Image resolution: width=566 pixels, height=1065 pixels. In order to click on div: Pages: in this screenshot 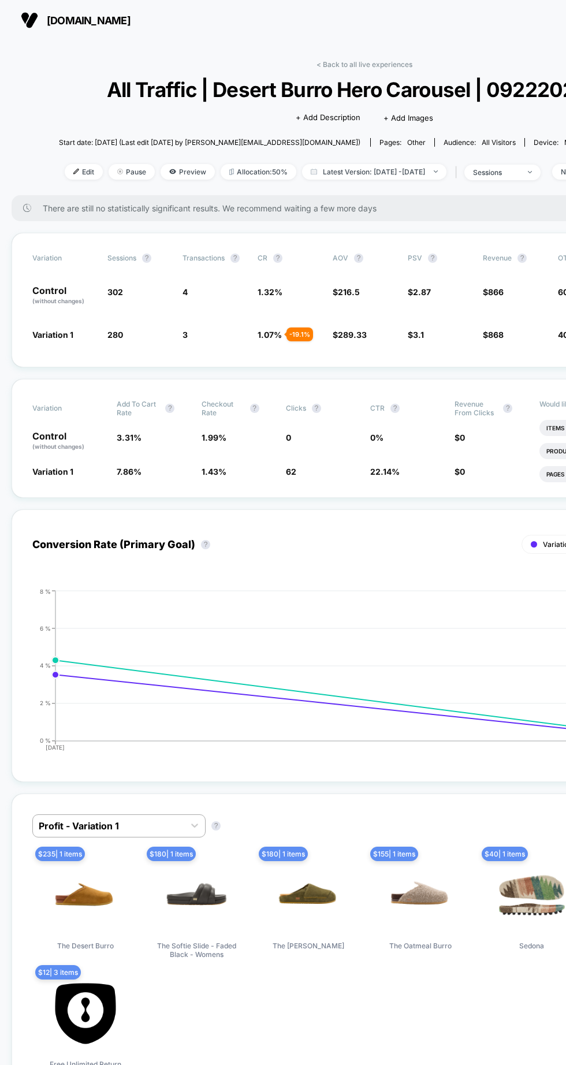, I will do `click(403, 142)`.